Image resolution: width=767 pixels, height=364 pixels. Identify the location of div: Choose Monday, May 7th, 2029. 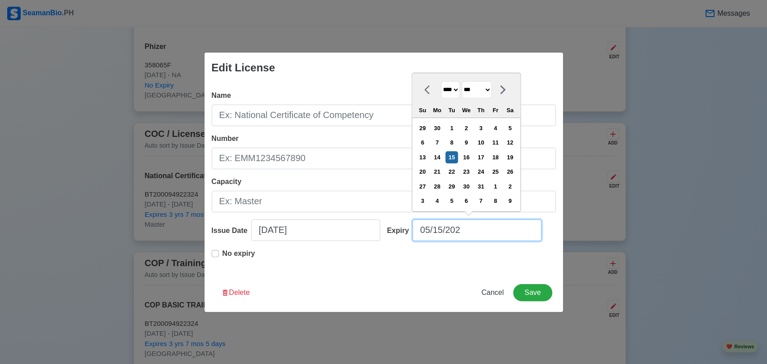
(437, 142).